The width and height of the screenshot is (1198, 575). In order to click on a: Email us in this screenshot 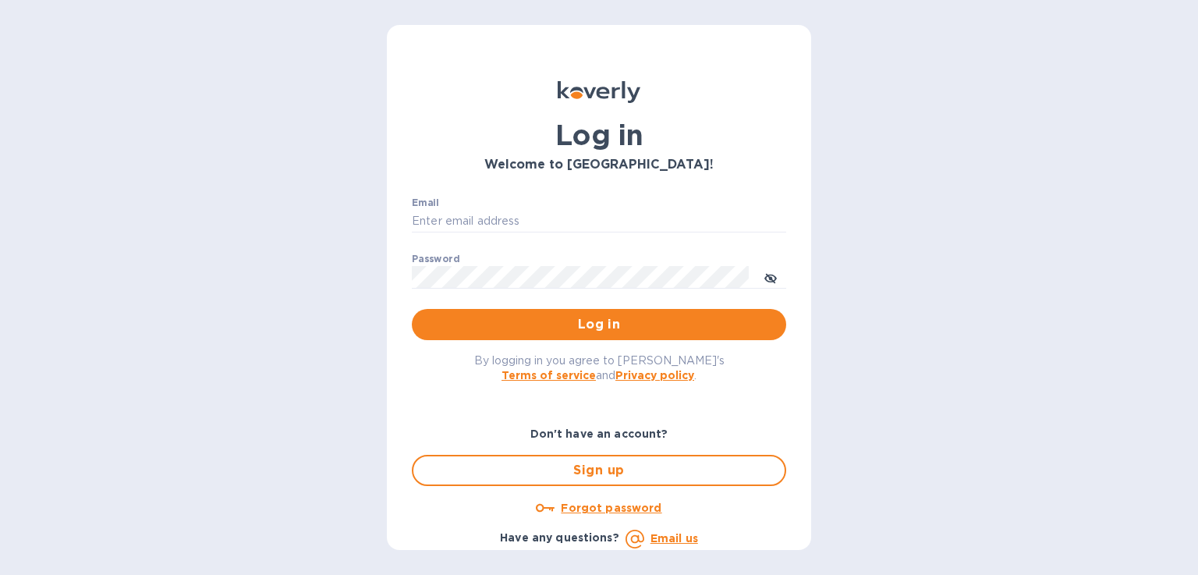, I will do `click(674, 538)`.